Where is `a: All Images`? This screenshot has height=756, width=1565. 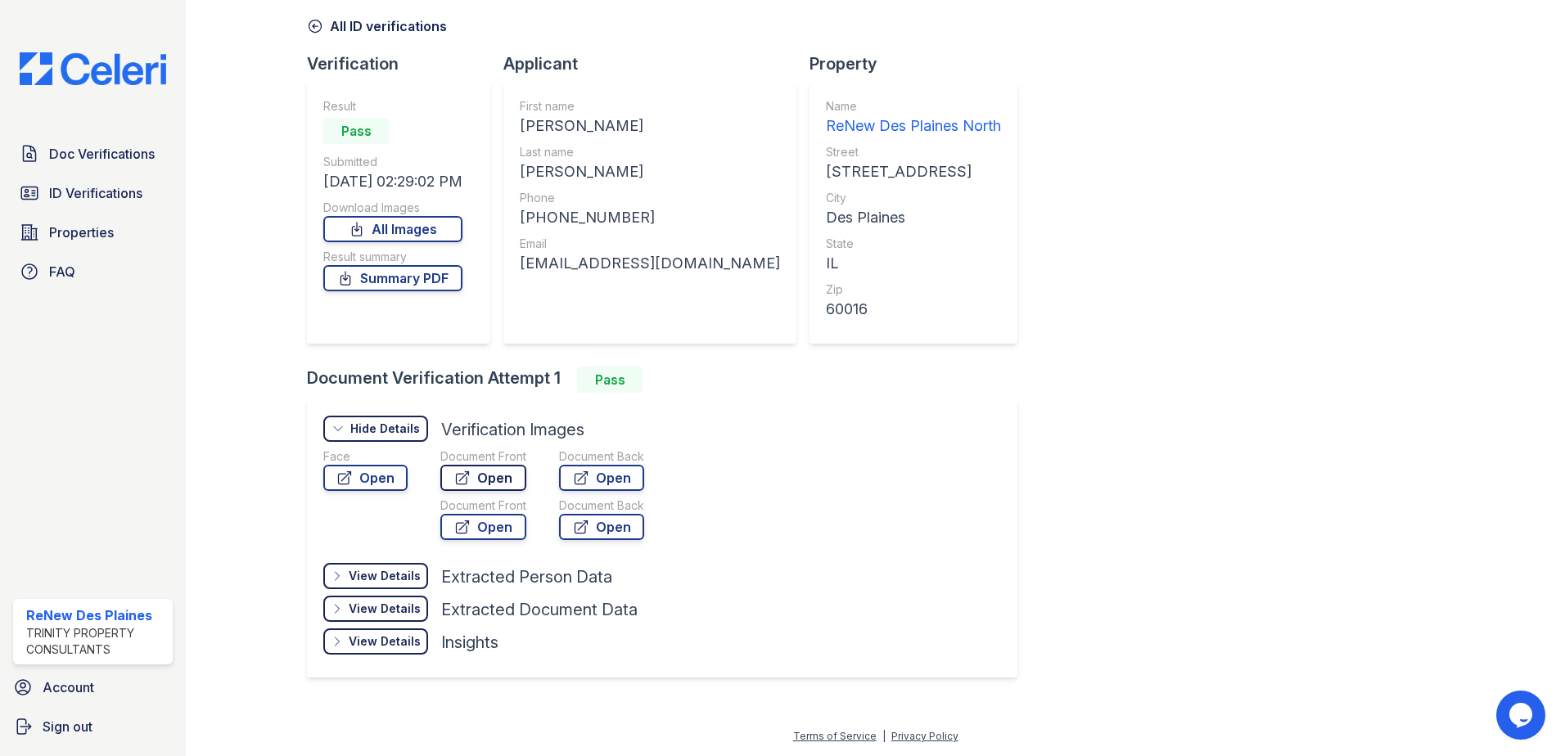
a: All Images is located at coordinates (393, 229).